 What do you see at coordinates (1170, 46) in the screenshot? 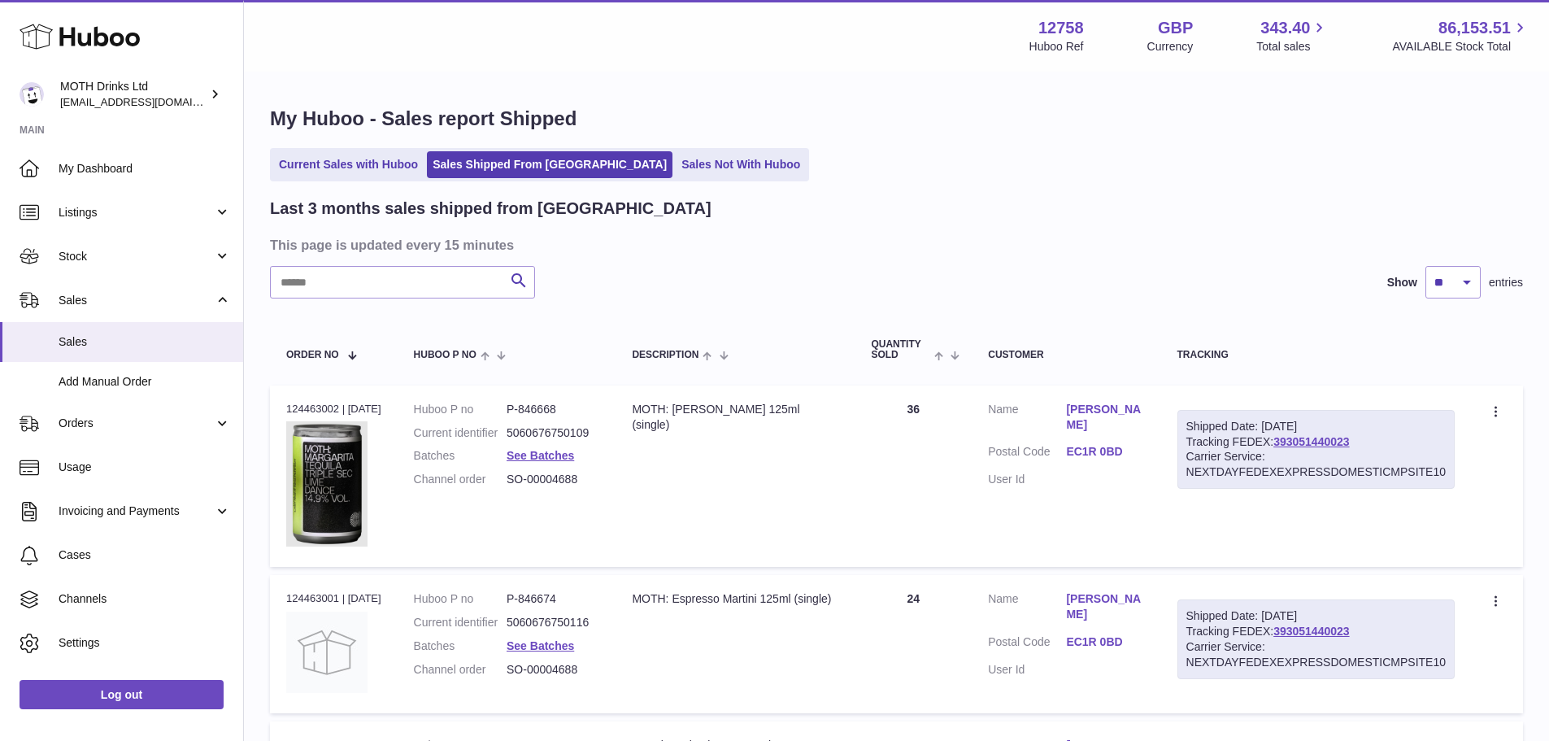
I see `div: Currency` at bounding box center [1170, 46].